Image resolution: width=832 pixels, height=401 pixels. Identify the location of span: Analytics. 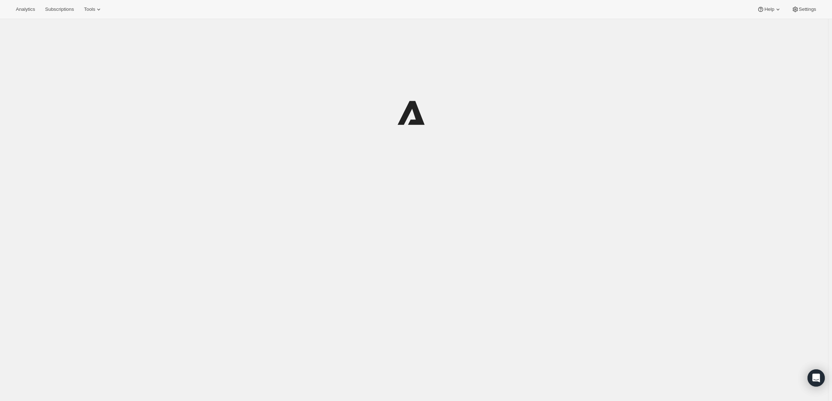
(25, 9).